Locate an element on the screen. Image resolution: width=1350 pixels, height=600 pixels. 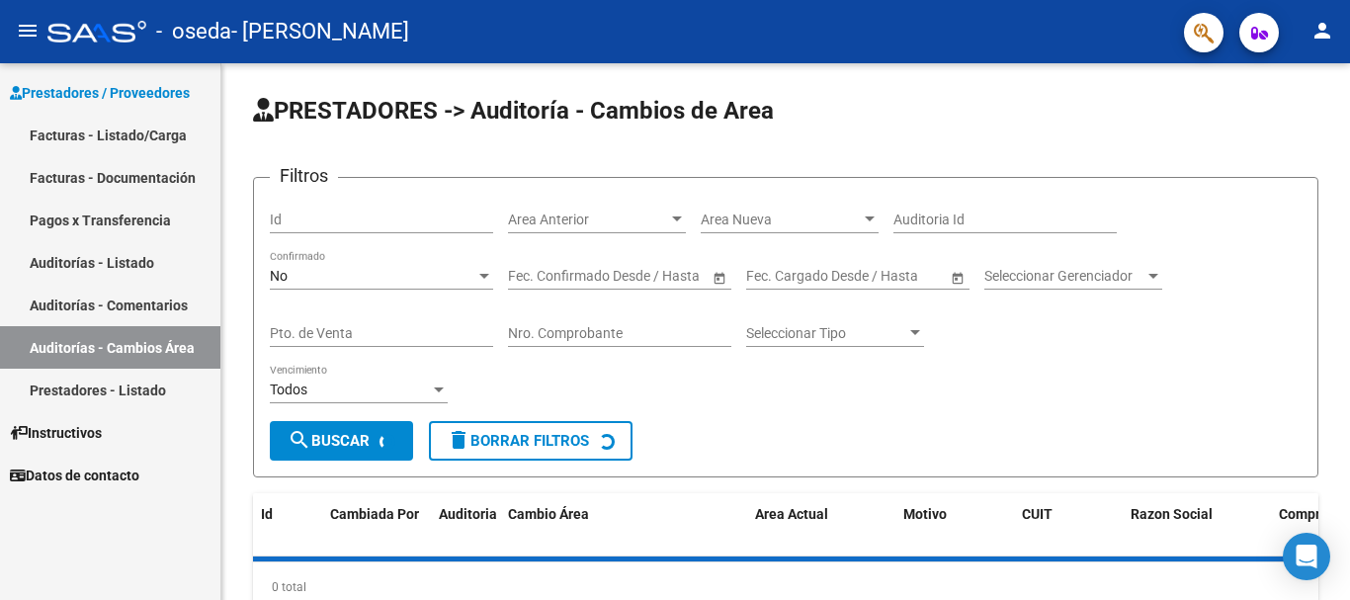
button: Borrar Filtros is located at coordinates (531, 441).